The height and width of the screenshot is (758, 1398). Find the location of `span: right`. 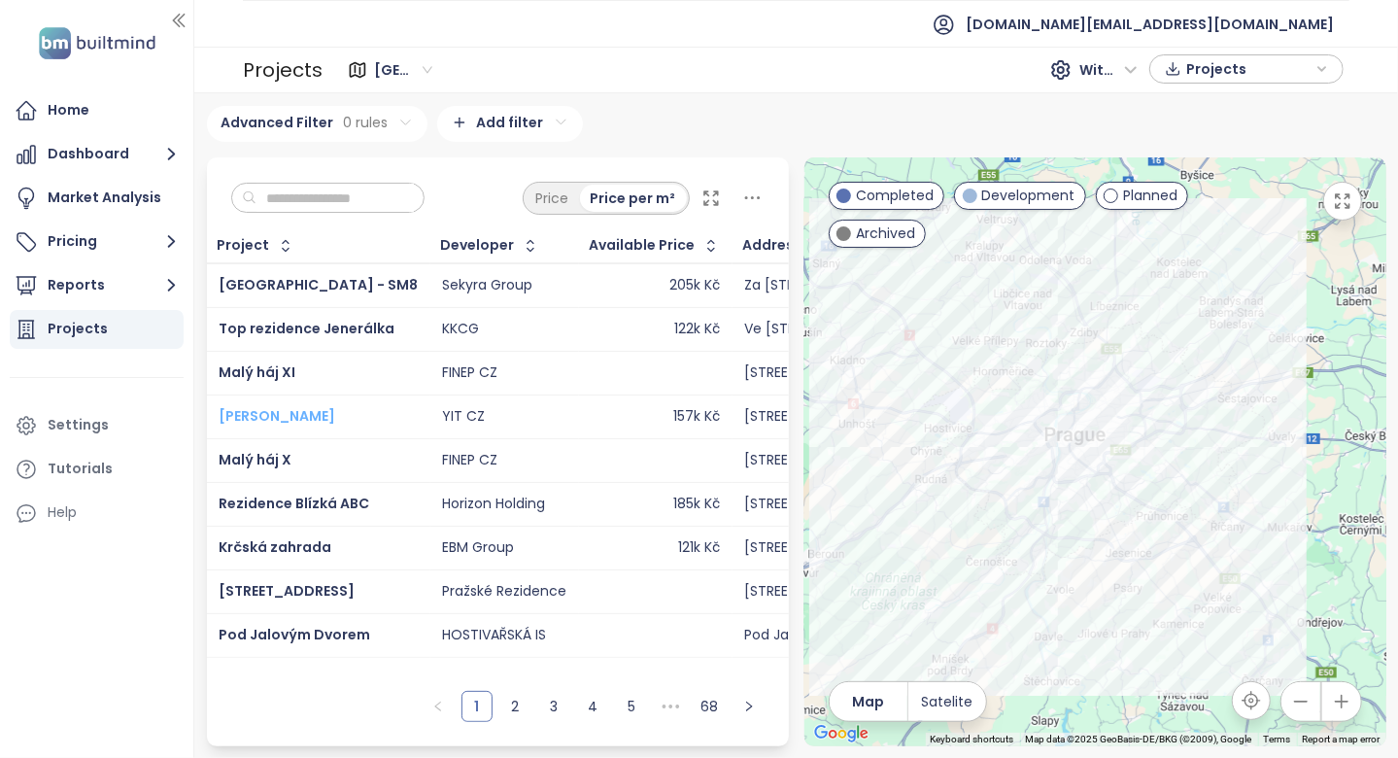

span: right is located at coordinates (749, 706).